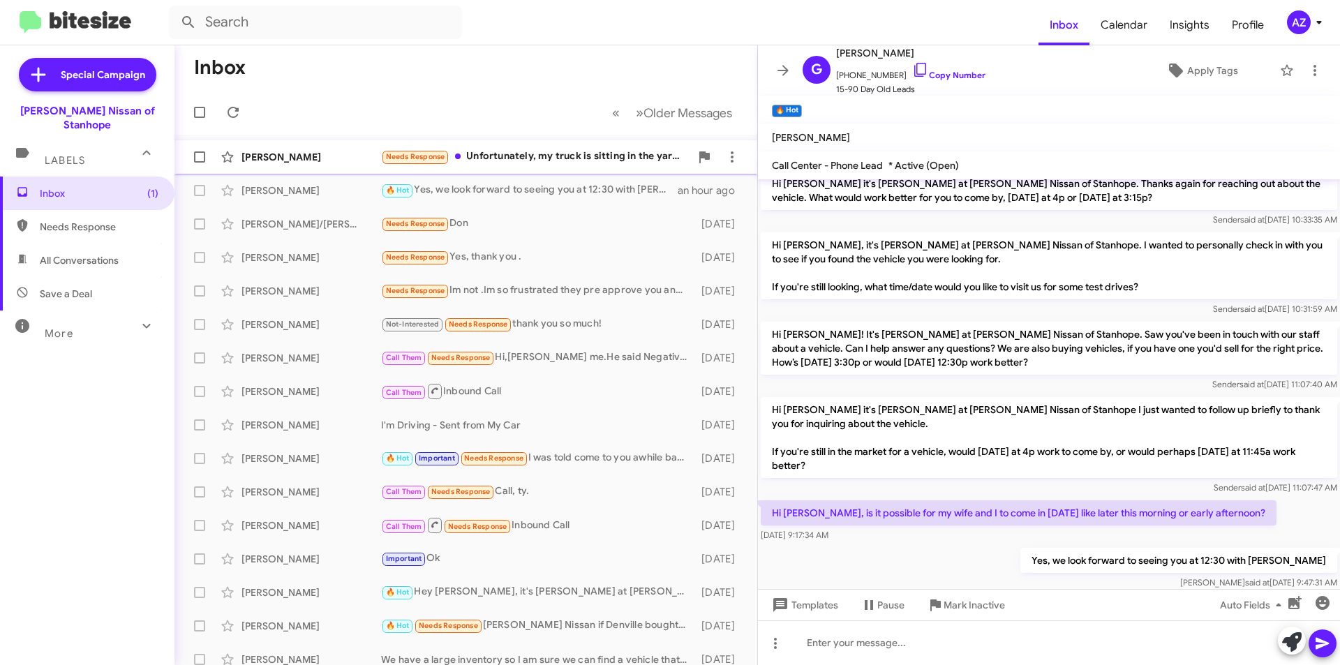 The width and height of the screenshot is (1340, 665). Describe the element at coordinates (1248, 25) in the screenshot. I see `span: Profile` at that location.